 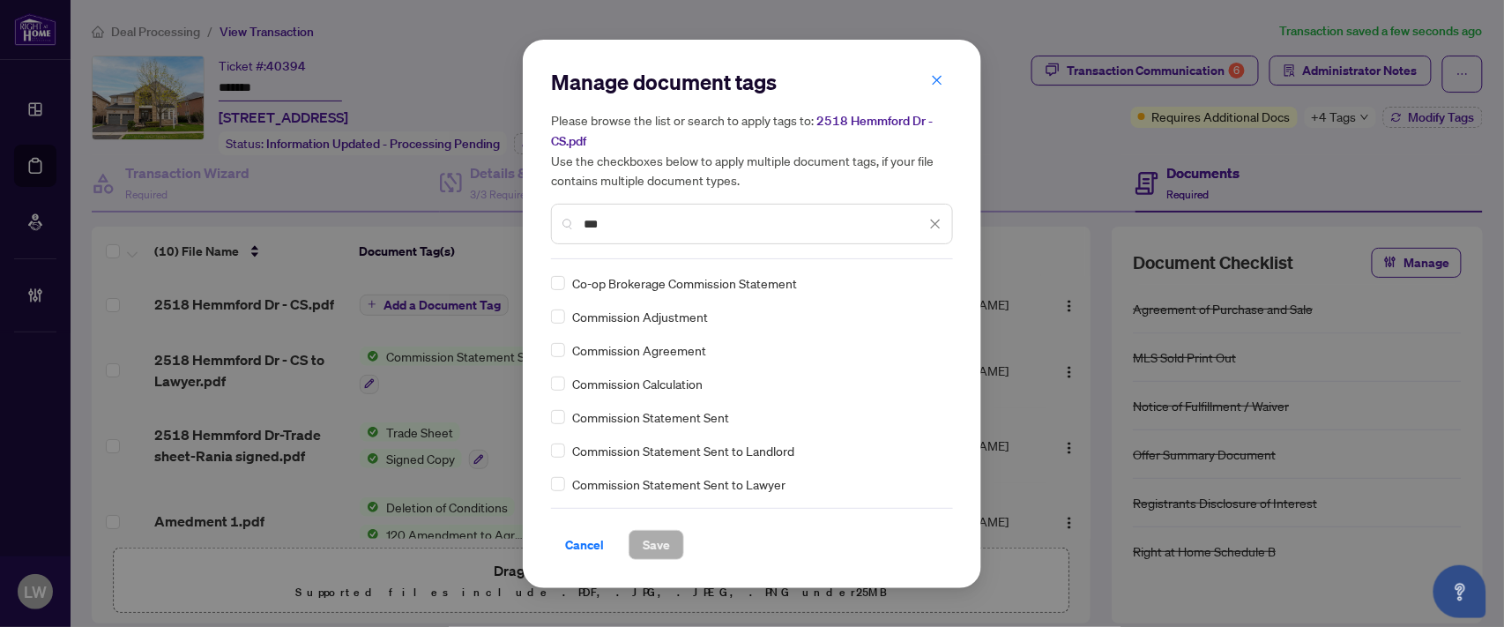 What do you see at coordinates (651, 417) in the screenshot?
I see `span: Commission Statement Sent` at bounding box center [651, 417].